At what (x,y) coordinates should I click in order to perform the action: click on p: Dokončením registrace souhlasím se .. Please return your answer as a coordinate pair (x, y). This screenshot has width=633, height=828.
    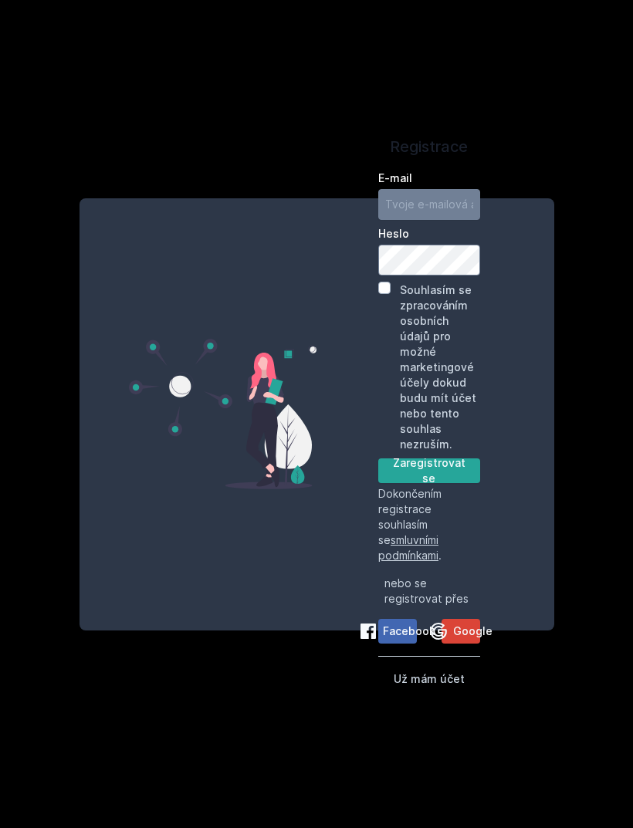
    Looking at the image, I should click on (429, 525).